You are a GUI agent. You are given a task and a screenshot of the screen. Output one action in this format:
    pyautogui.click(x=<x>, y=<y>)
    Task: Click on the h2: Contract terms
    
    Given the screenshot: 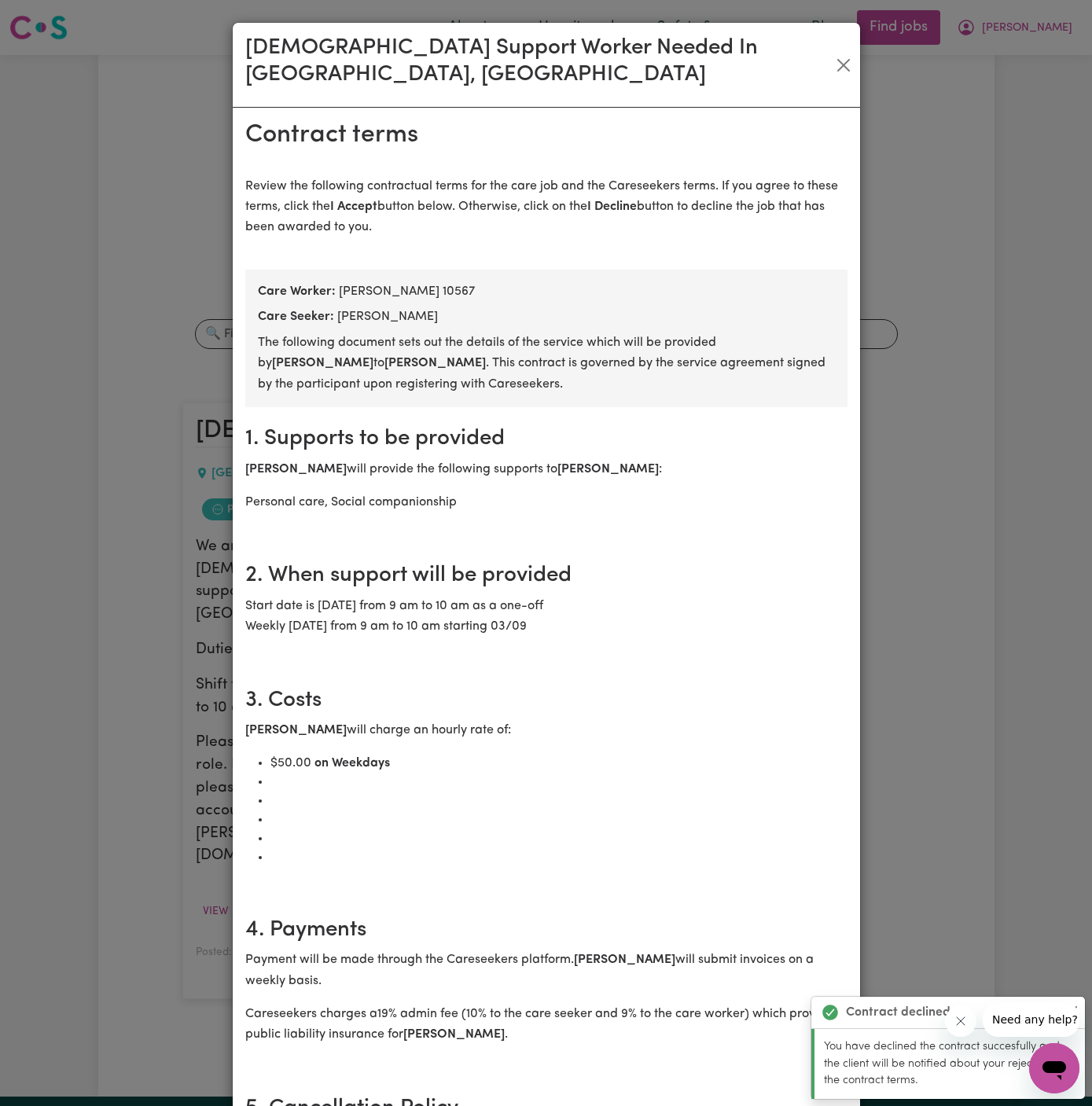 What is the action you would take?
    pyautogui.click(x=546, y=136)
    